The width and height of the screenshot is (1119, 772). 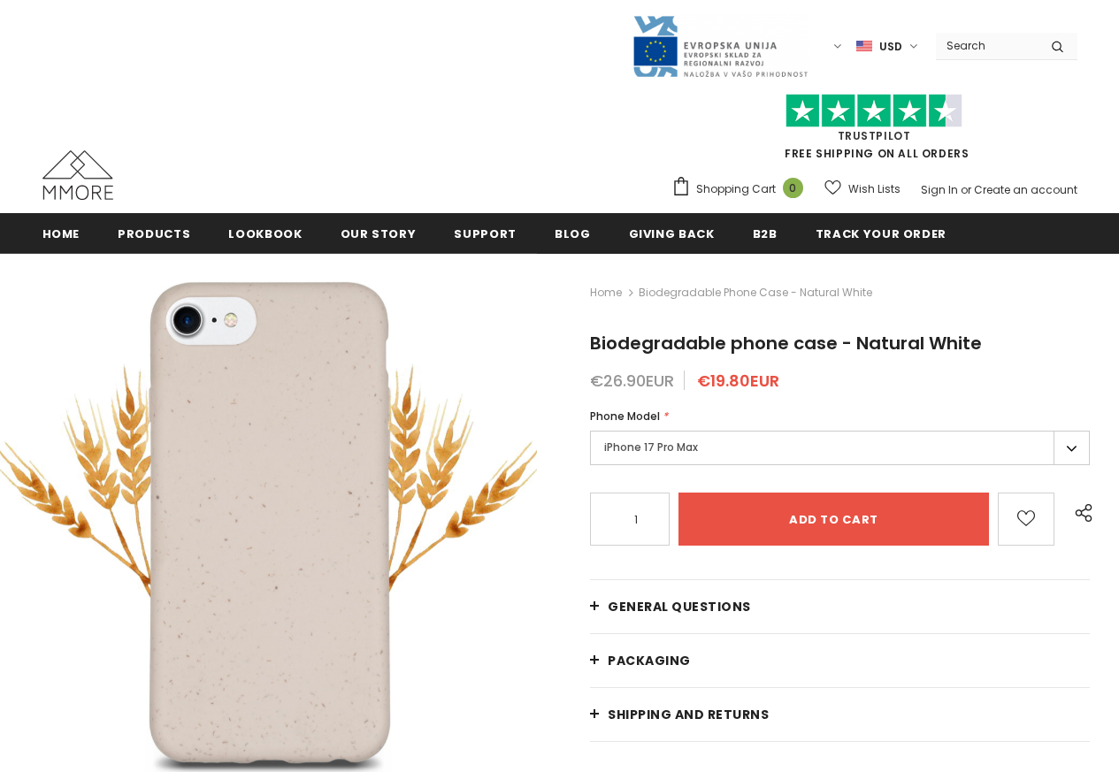 I want to click on a: Giving back, so click(x=671, y=233).